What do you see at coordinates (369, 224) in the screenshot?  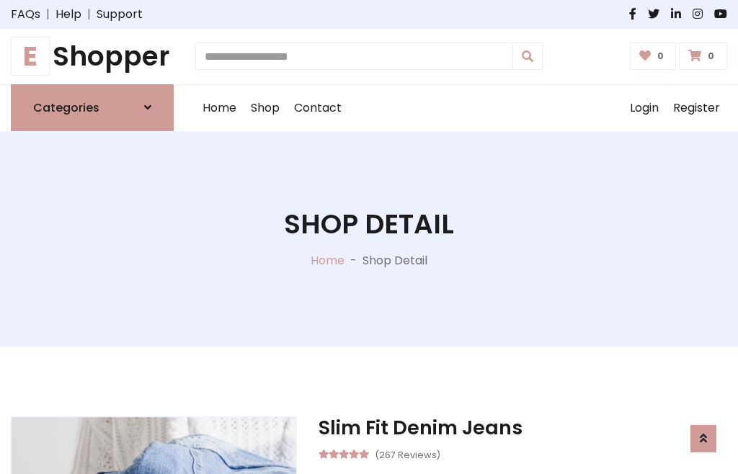 I see `h1: Shop Detail` at bounding box center [369, 224].